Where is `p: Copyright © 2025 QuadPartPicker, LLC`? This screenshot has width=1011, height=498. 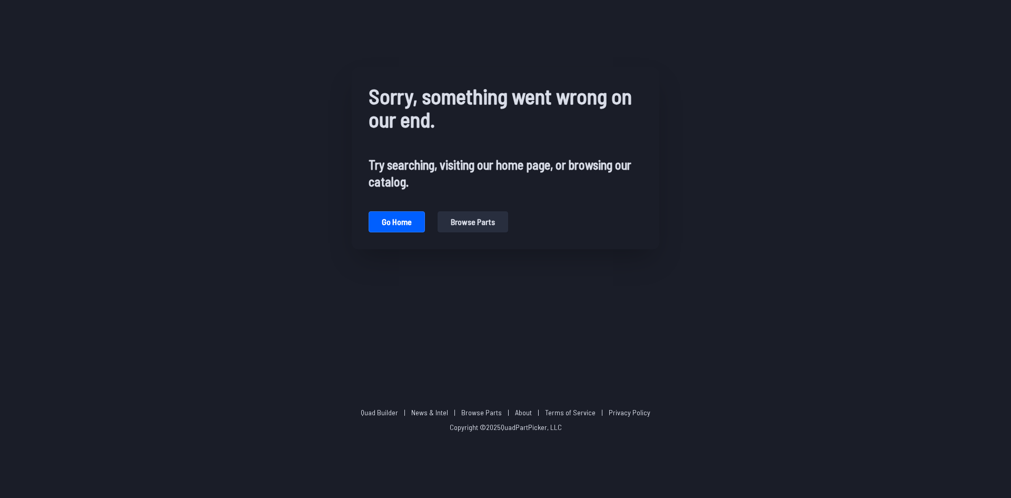 p: Copyright © 2025 QuadPartPicker, LLC is located at coordinates (506, 427).